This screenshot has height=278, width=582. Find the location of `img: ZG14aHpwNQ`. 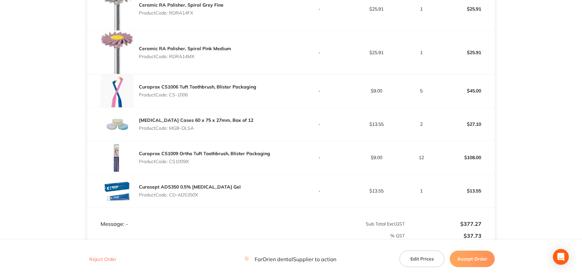

img: ZG14aHpwNQ is located at coordinates (117, 191).